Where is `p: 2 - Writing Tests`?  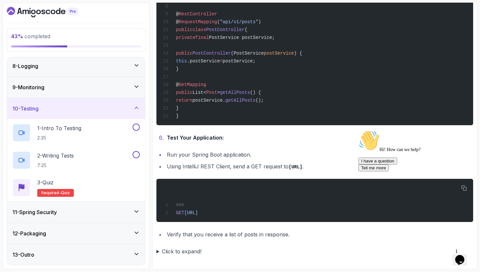
p: 2 - Writing Tests is located at coordinates (56, 156).